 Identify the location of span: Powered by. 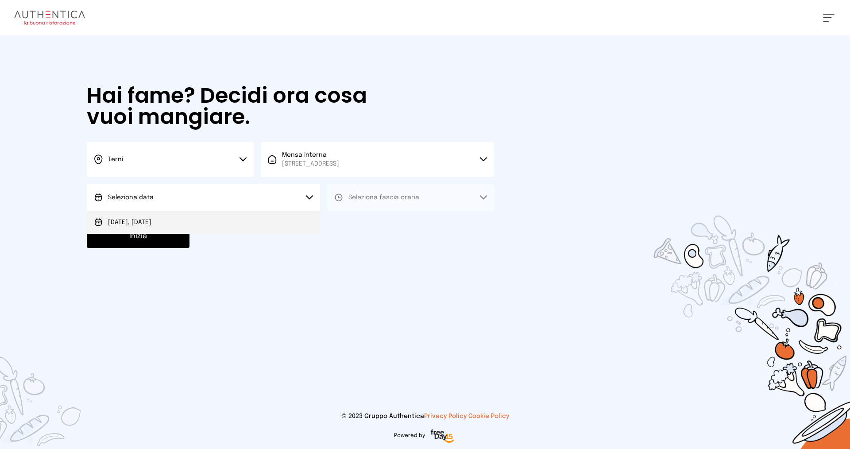
(409, 436).